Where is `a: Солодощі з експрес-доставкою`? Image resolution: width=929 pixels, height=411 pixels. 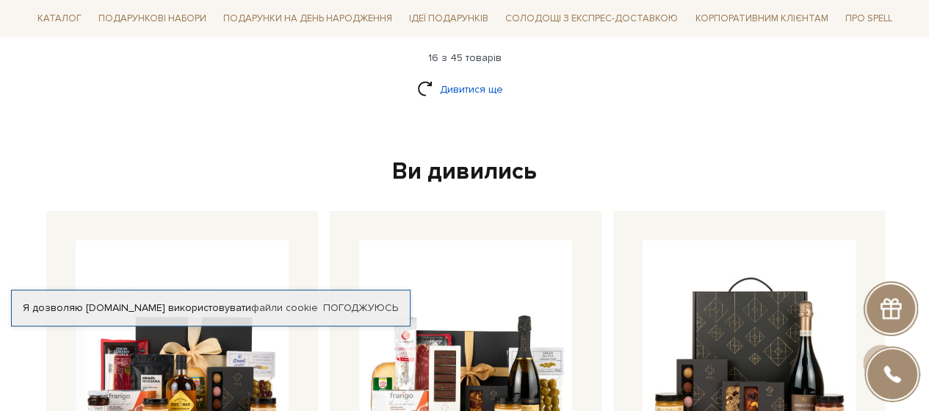
a: Солодощі з експрес-доставкою is located at coordinates (591, 18).